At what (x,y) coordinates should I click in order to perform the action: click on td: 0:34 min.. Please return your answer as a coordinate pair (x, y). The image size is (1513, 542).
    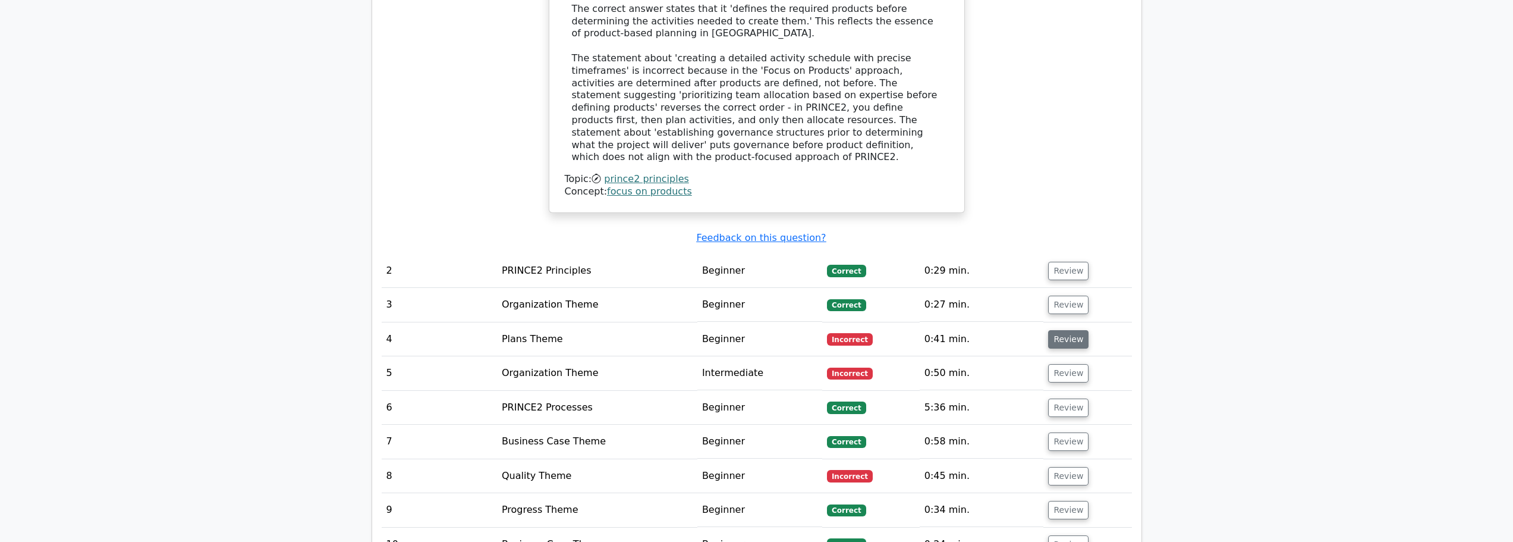
    Looking at the image, I should click on (982, 510).